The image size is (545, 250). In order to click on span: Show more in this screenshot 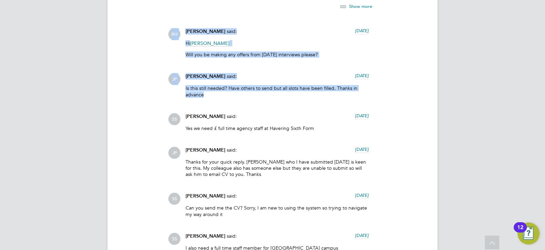, I will do `click(360, 6)`.